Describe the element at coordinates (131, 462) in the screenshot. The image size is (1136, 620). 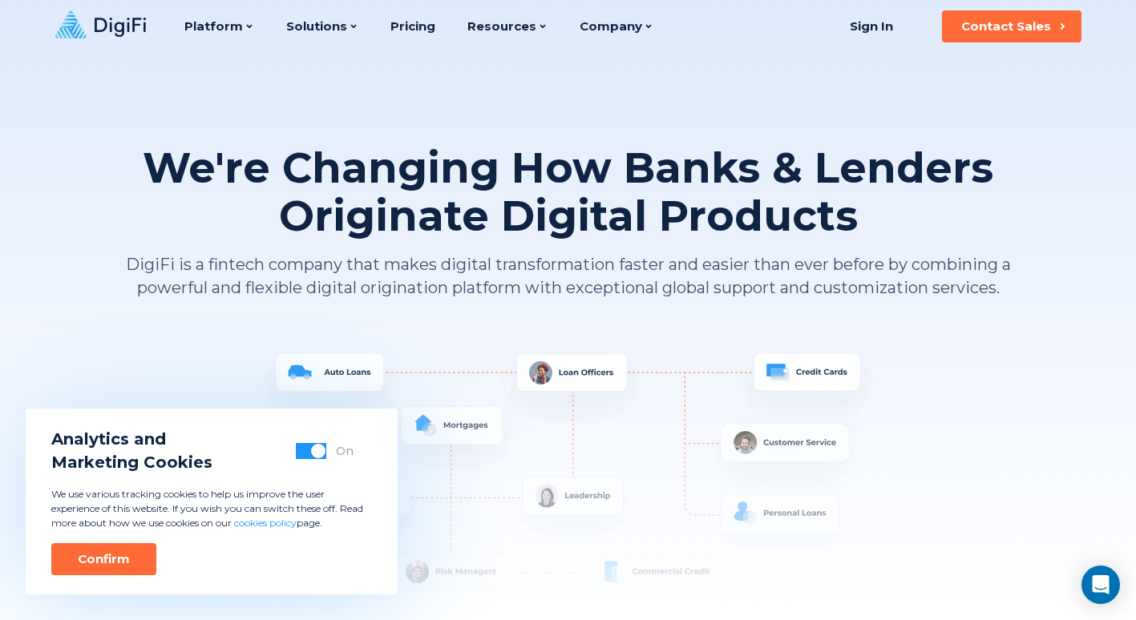
I see `span: Marketing Cookies` at that location.